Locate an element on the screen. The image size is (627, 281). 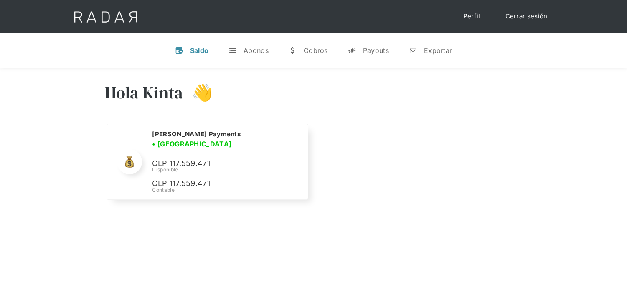
div: Abonos is located at coordinates (256, 51).